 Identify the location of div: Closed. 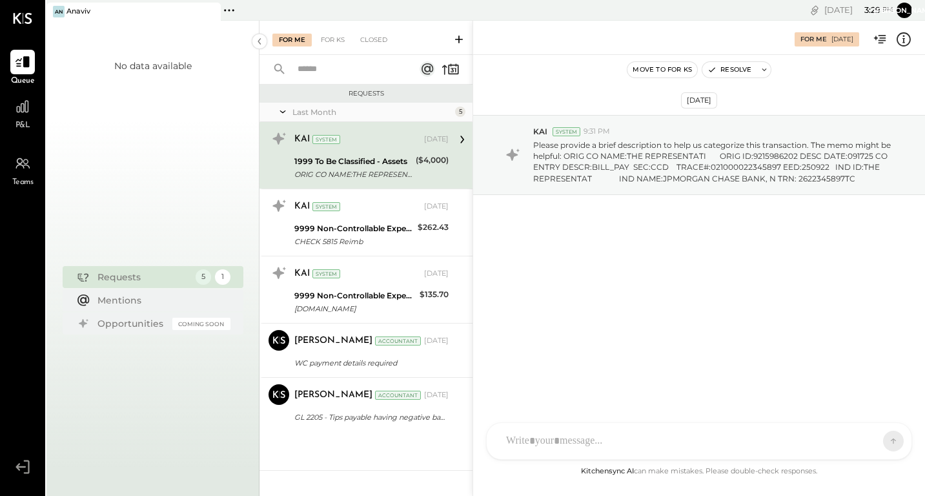
(374, 40).